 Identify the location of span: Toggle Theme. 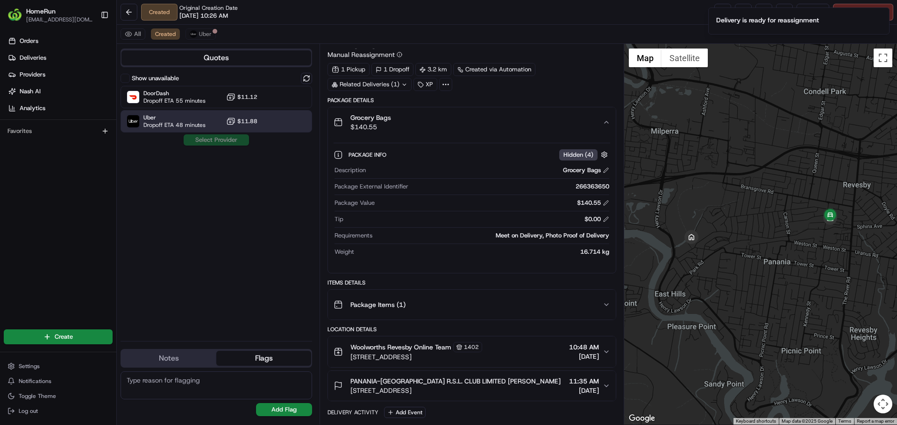
(37, 397).